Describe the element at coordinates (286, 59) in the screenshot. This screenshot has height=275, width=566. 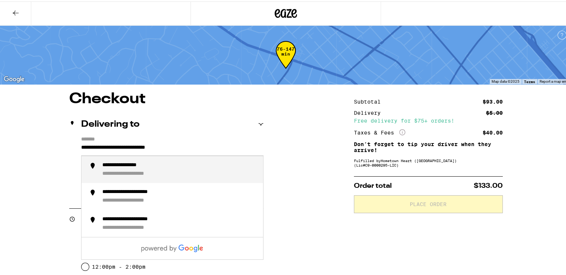
I see `div: 76-147 min` at that location.